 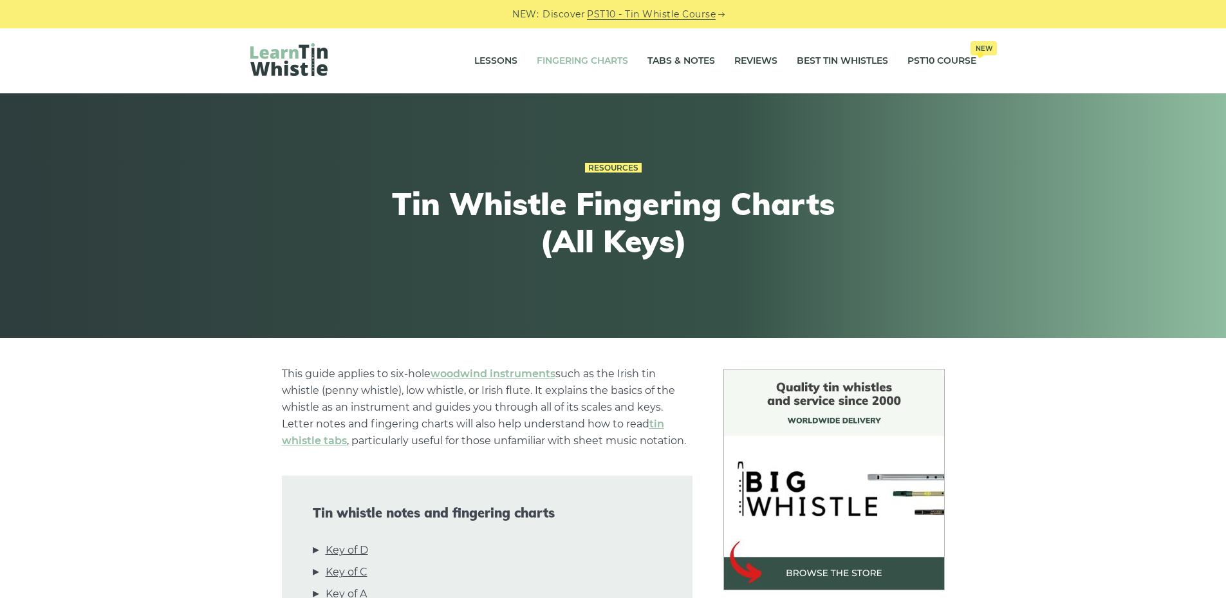 What do you see at coordinates (842, 61) in the screenshot?
I see `a: Best Tin Whistles` at bounding box center [842, 61].